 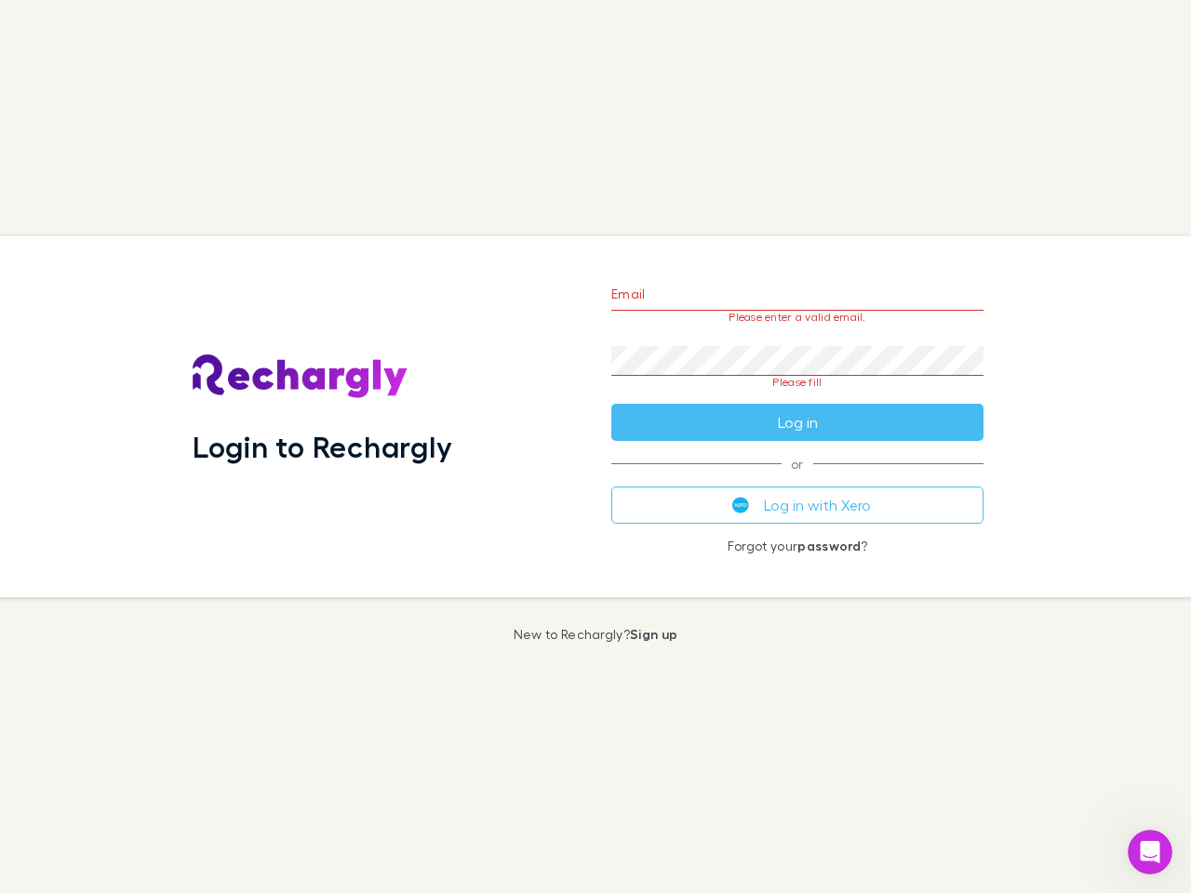 What do you see at coordinates (797, 505) in the screenshot?
I see `button: Log in with Xero` at bounding box center [797, 505].